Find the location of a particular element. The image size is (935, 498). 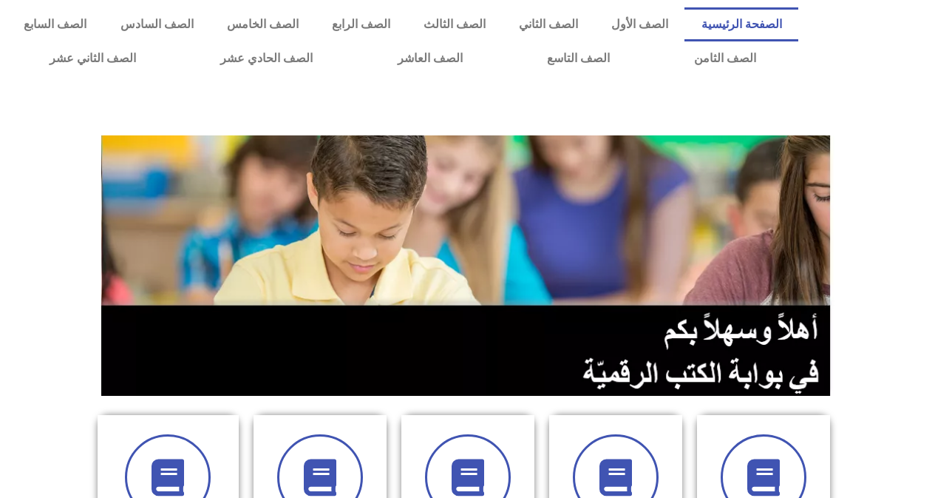

a: الصف الرابع is located at coordinates (361, 24).